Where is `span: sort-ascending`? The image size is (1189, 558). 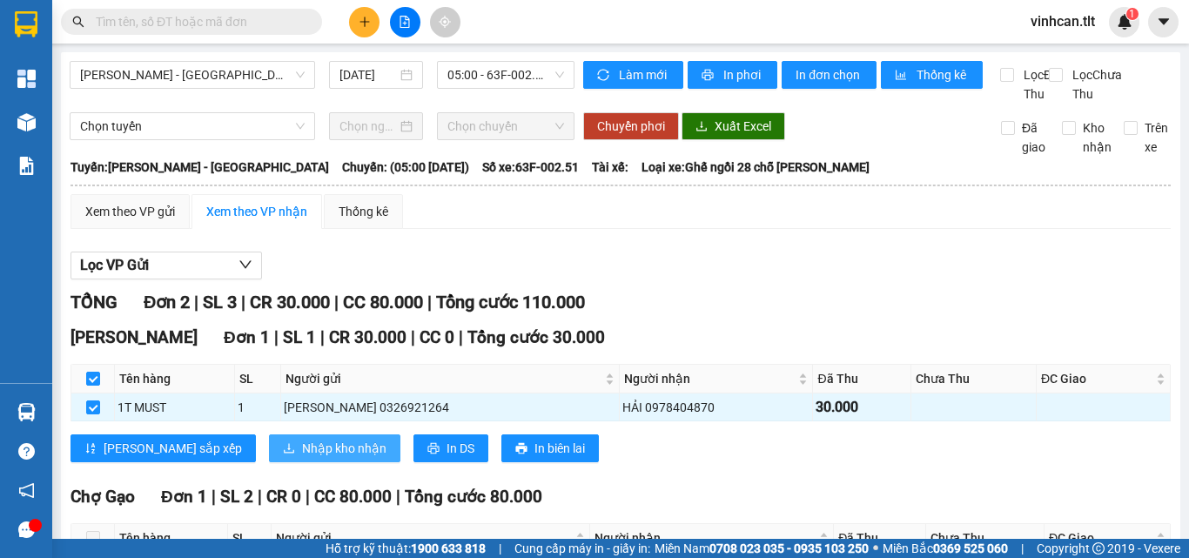 span: sort-ascending is located at coordinates (90, 449).